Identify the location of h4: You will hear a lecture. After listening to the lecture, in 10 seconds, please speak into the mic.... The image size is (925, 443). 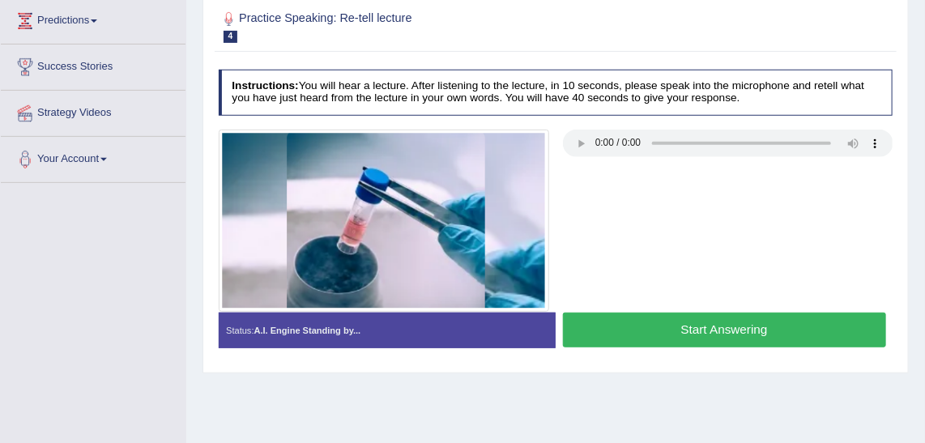
(556, 92).